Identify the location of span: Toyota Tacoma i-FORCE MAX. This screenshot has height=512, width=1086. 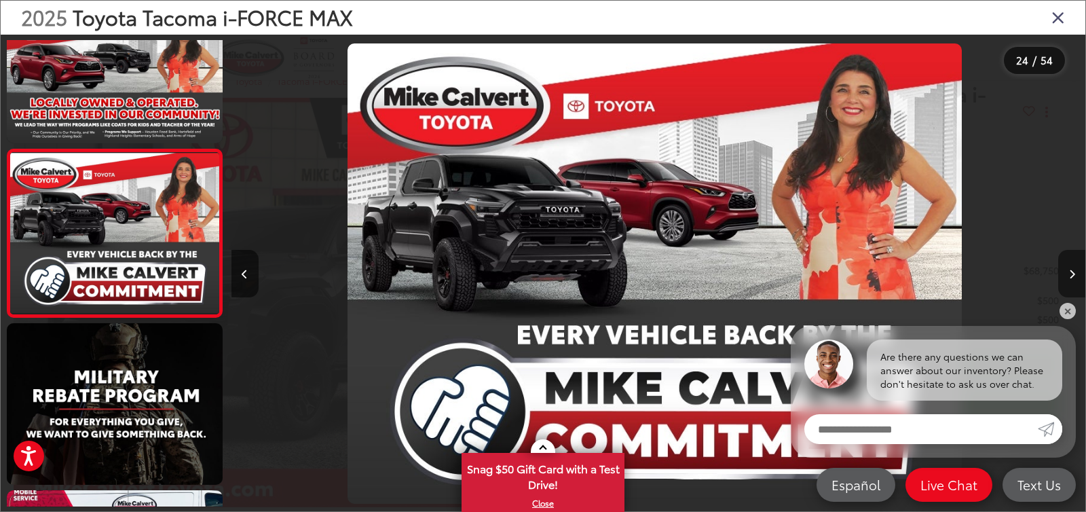
(212, 16).